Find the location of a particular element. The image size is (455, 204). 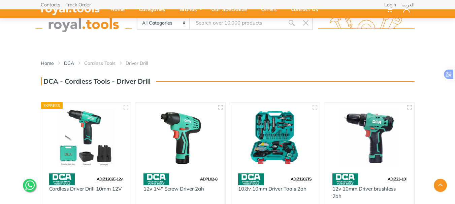

img: Royal Tools - 10.8v 10mm Driver Tools 2ah is located at coordinates (275, 138).